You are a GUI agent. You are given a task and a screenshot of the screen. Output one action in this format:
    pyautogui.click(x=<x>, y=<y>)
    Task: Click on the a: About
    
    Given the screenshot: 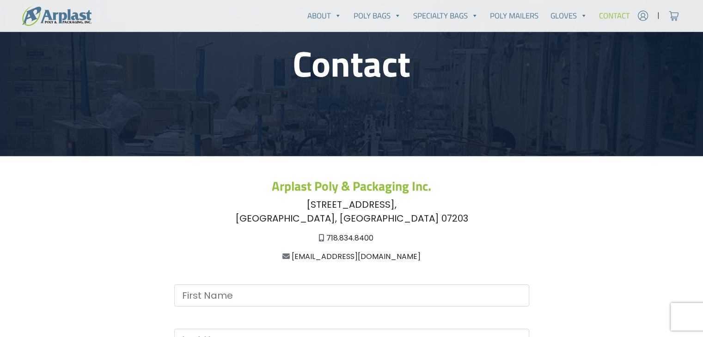 What is the action you would take?
    pyautogui.click(x=325, y=16)
    